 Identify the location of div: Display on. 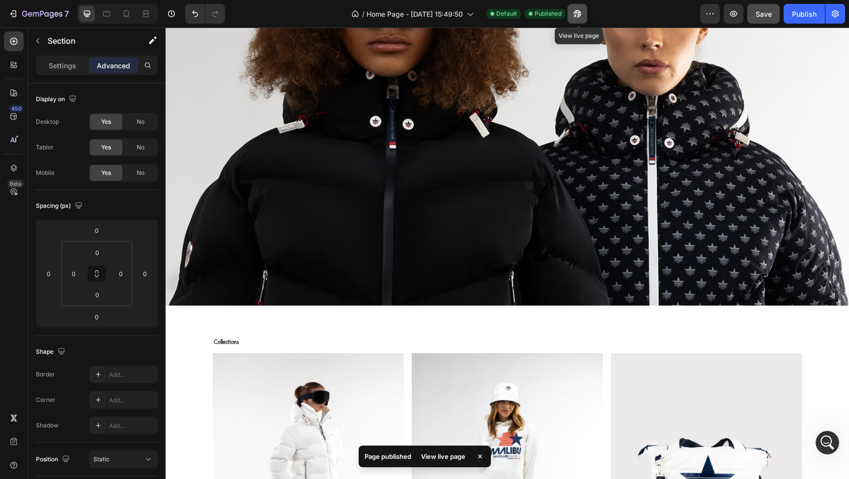
(57, 99).